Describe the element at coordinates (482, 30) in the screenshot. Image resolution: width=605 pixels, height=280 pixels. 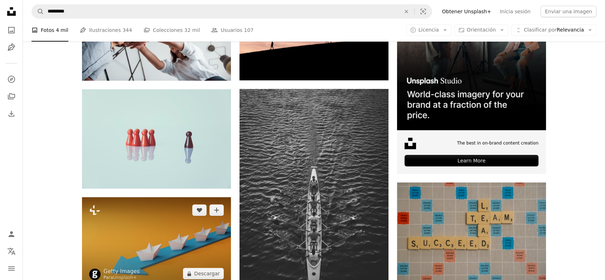
I see `span: Orientación` at that location.